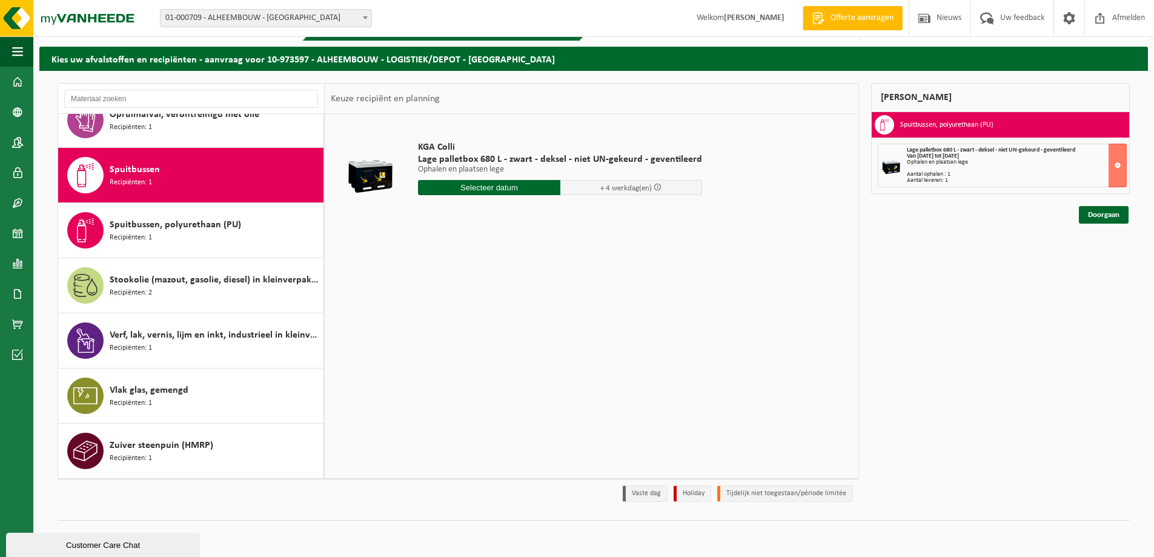  I want to click on li: Tijdelijk niet toegestaan/période limitée, so click(785, 493).